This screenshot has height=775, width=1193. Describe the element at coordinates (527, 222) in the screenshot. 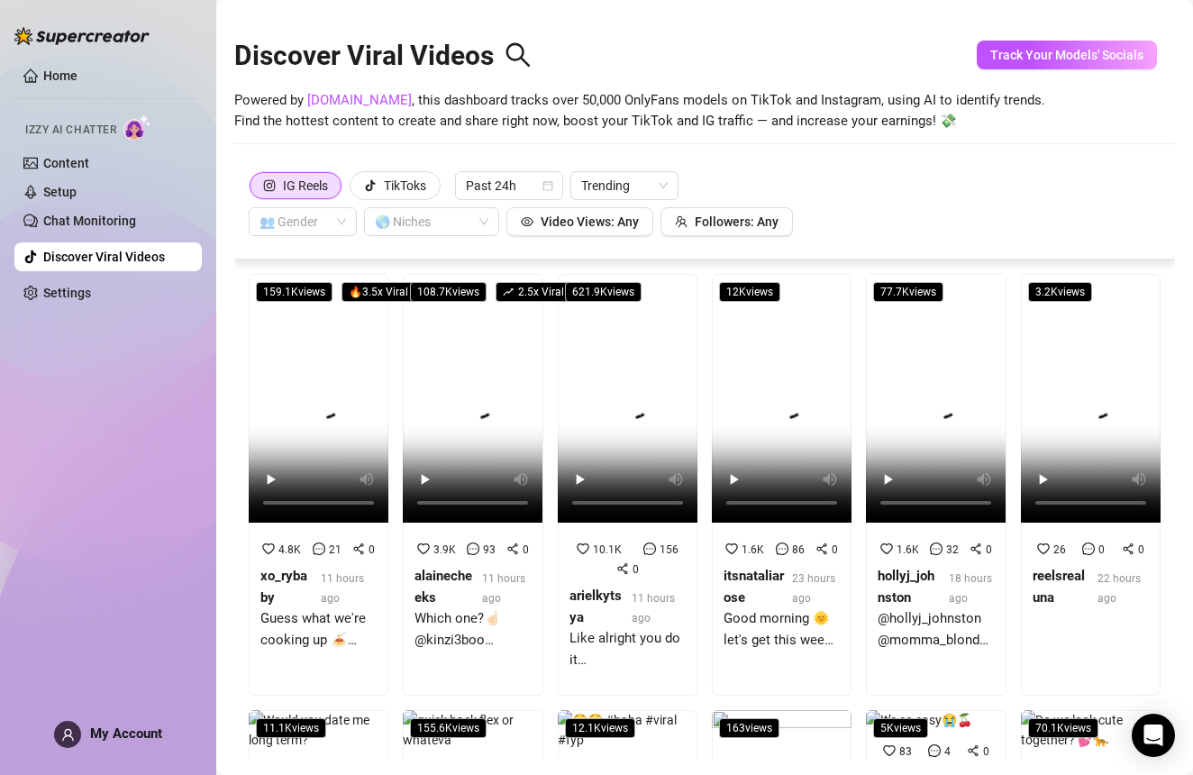

I see `span: eye` at that location.